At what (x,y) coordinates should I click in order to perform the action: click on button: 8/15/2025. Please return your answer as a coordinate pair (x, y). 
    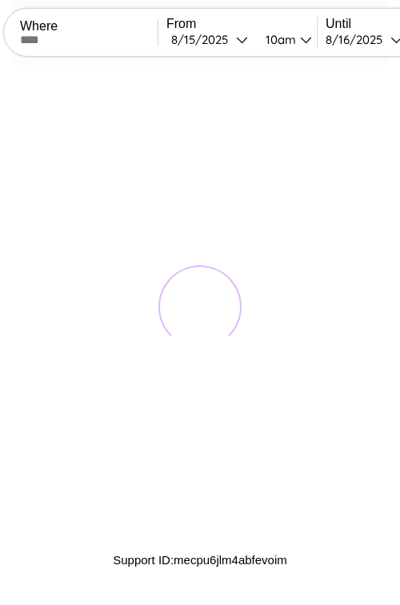
    Looking at the image, I should click on (210, 39).